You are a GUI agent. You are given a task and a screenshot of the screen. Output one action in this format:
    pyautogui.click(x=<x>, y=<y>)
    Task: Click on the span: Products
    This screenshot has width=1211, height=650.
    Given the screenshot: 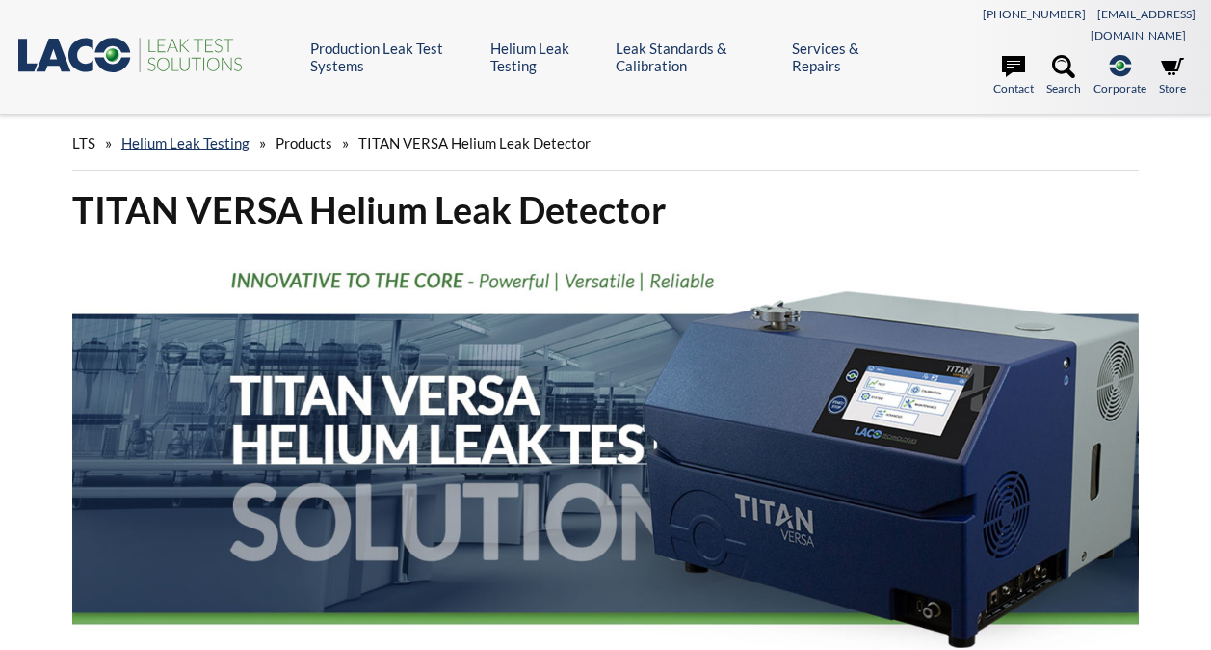 What is the action you would take?
    pyautogui.click(x=304, y=143)
    